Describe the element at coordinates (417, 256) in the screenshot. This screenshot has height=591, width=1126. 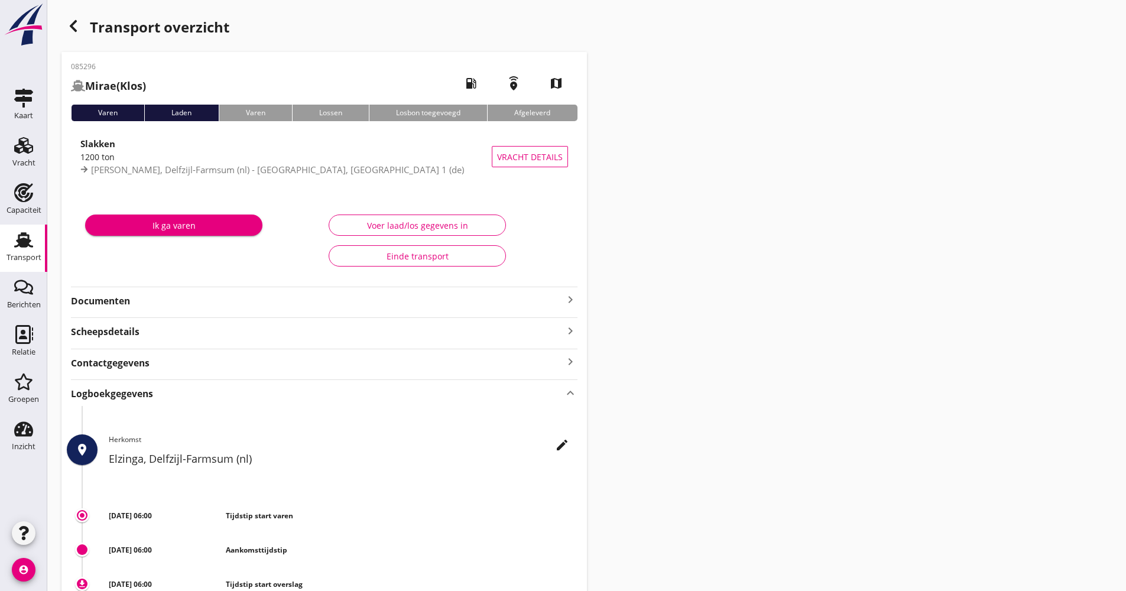
I see `div: Einde transport` at that location.